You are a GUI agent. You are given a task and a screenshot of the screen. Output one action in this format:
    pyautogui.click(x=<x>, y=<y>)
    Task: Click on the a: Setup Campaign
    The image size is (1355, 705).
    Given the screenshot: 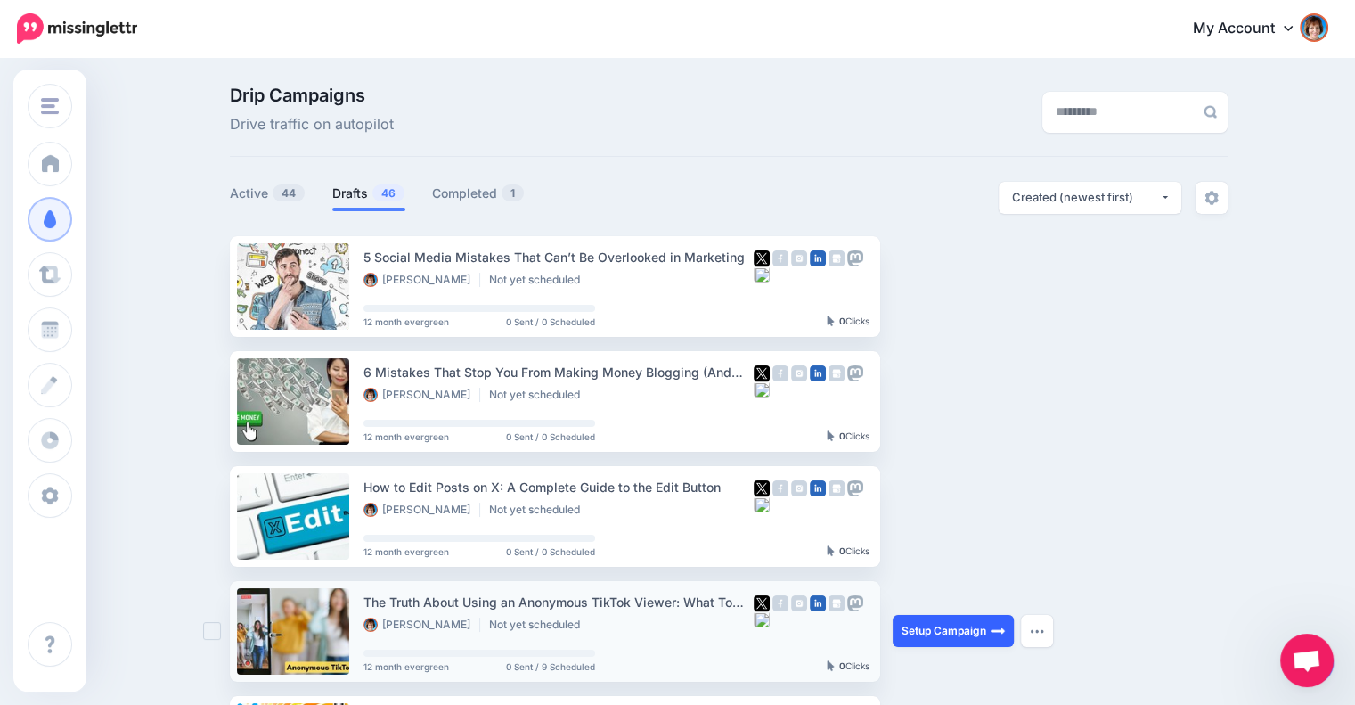 What is the action you would take?
    pyautogui.click(x=953, y=631)
    